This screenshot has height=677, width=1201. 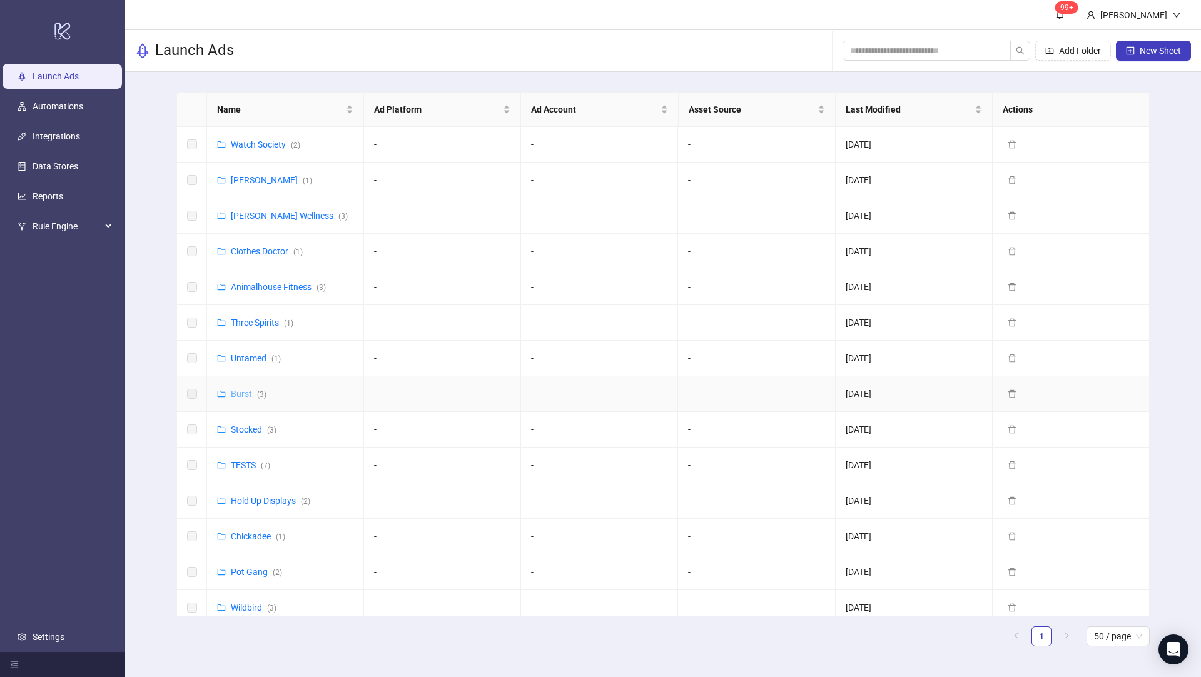 What do you see at coordinates (1016, 637) in the screenshot?
I see `button: left` at bounding box center [1016, 637].